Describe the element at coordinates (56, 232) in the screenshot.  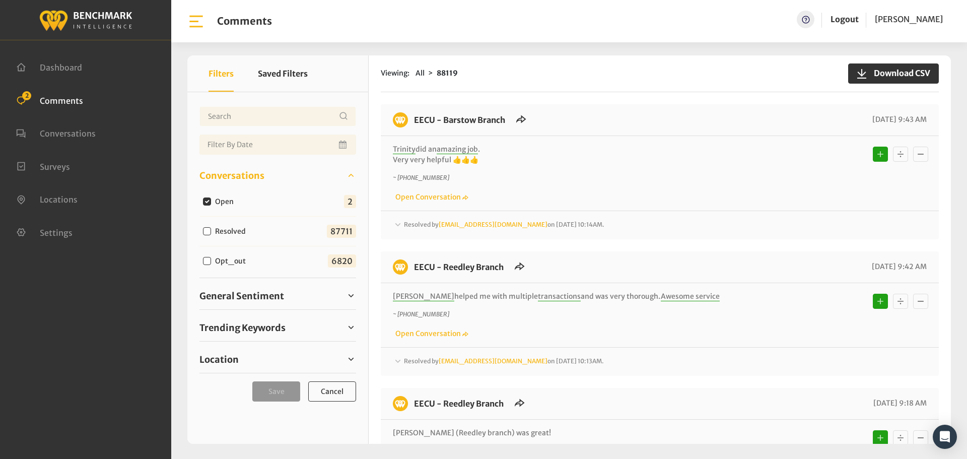
I see `span: Settings` at that location.